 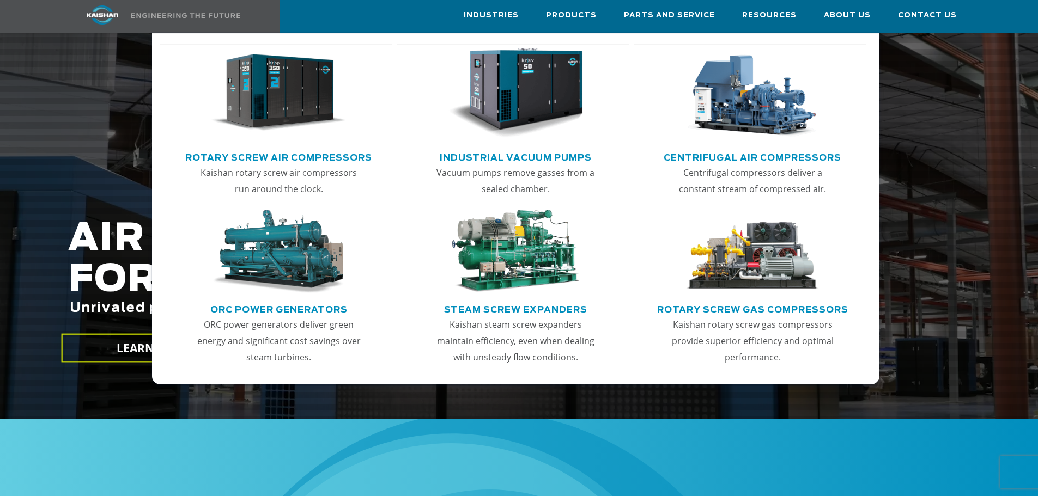 I want to click on a: Steam Screw Expanders, so click(x=516, y=308).